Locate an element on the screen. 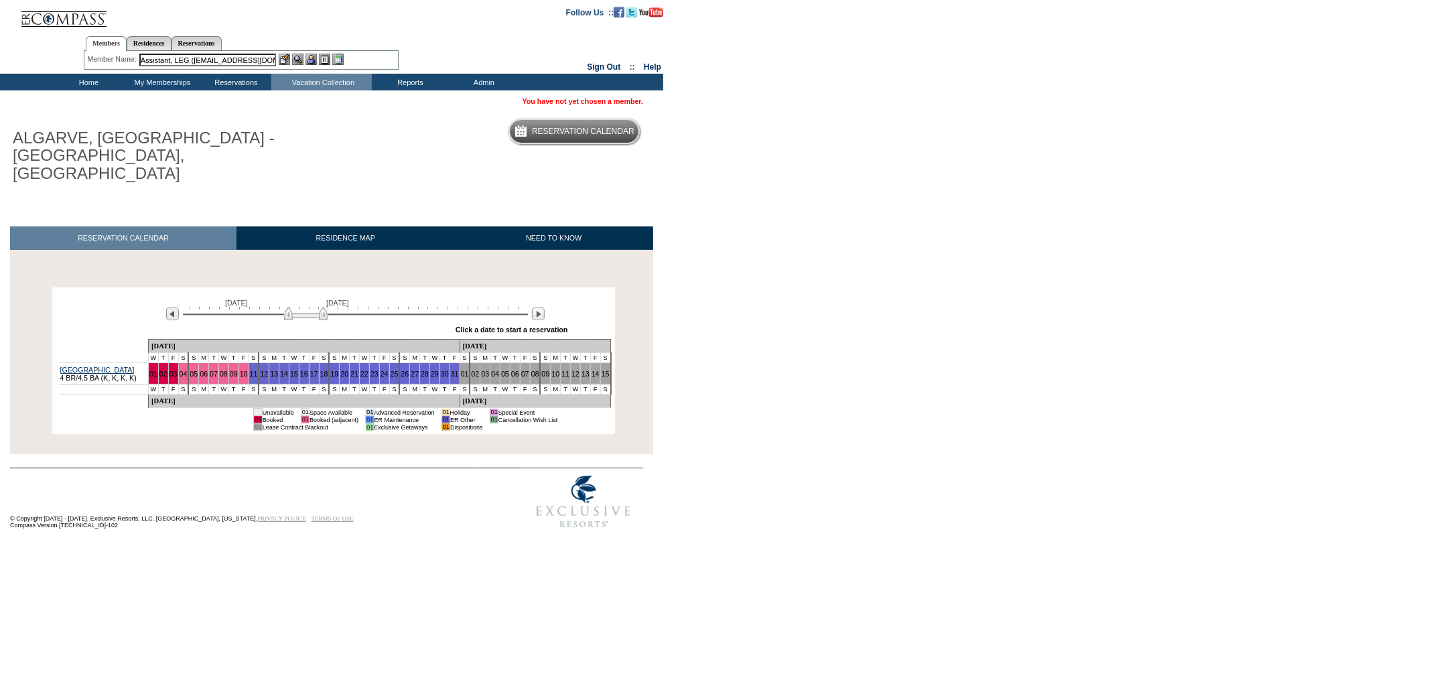  a: 03 is located at coordinates (173, 374).